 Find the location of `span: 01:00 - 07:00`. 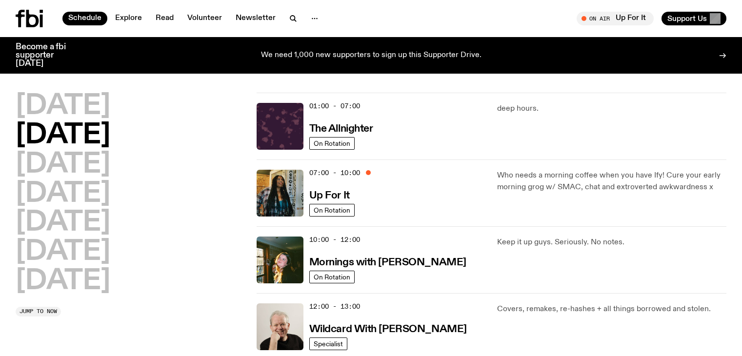

span: 01:00 - 07:00 is located at coordinates (335, 106).